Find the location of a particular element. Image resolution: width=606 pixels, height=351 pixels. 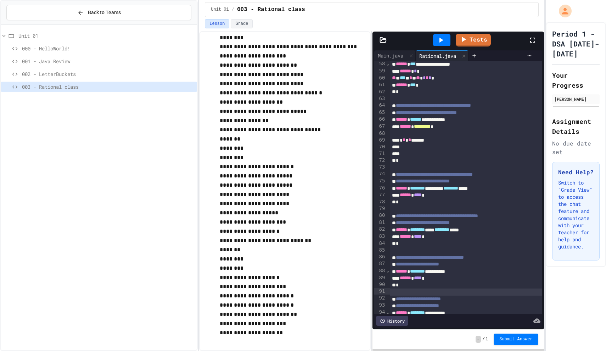

div: 81 is located at coordinates (380, 222).